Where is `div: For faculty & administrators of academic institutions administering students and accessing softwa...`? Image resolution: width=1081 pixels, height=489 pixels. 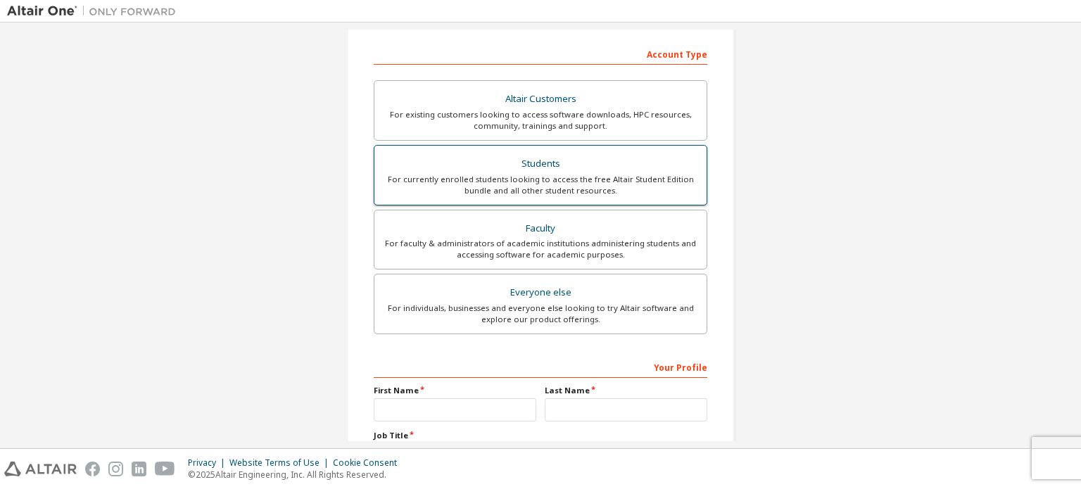 div: For faculty & administrators of academic institutions administering students and accessing softwa... is located at coordinates (541, 249).